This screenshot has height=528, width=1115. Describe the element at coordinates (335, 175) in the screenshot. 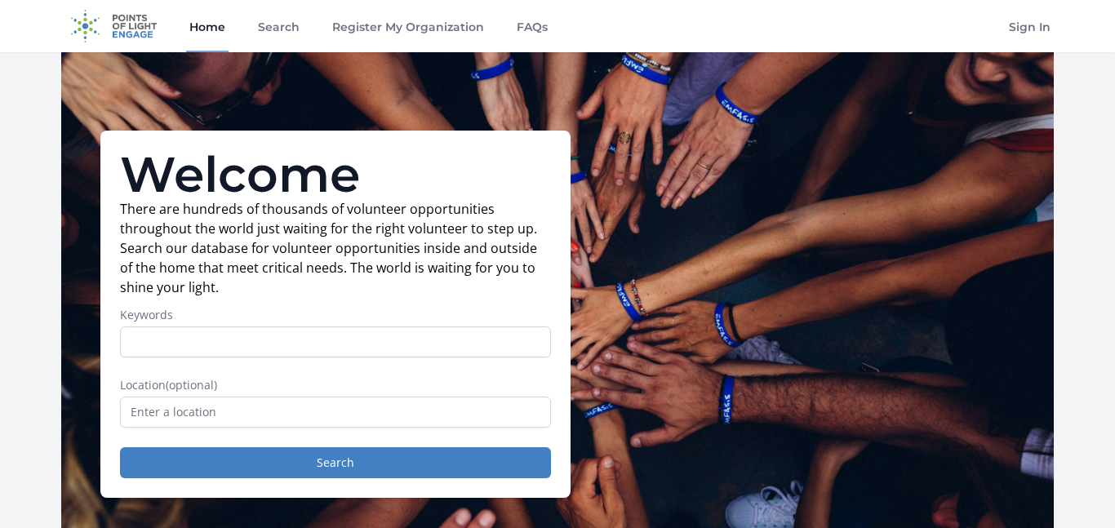

I see `h1: Welcome` at that location.